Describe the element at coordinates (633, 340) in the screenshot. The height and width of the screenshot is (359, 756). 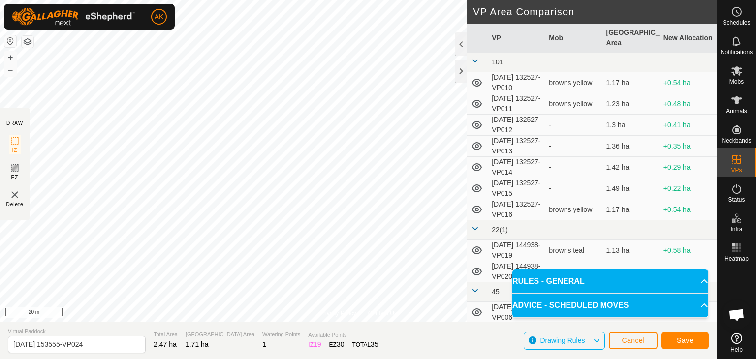
I see `button: Cancel` at that location.